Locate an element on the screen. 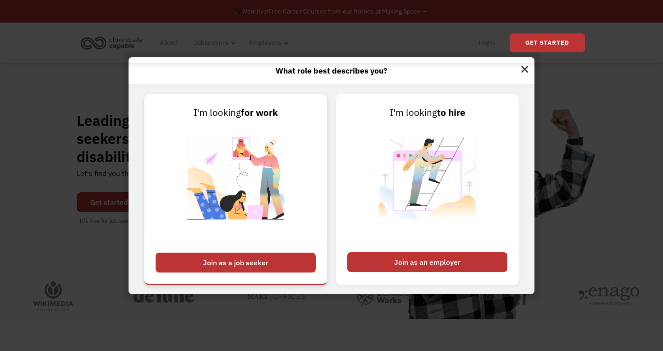 This screenshot has height=351, width=663. a: About is located at coordinates (169, 43).